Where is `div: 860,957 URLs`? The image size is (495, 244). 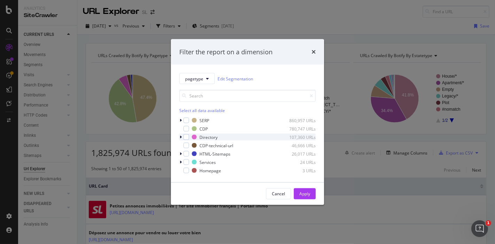 div: 860,957 URLs is located at coordinates (299, 120).